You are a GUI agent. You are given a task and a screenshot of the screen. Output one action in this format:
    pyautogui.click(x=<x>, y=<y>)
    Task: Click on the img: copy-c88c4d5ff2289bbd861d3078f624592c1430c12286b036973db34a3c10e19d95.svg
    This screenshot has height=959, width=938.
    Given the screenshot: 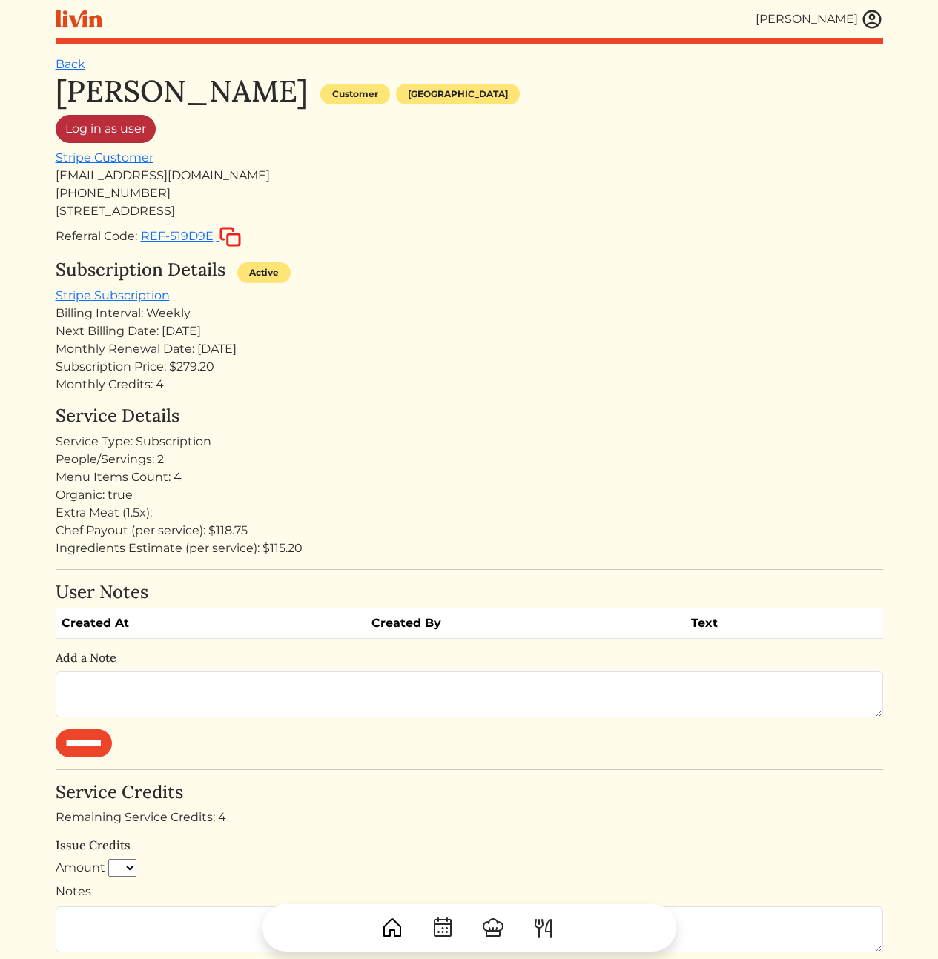 What is the action you would take?
    pyautogui.click(x=230, y=236)
    